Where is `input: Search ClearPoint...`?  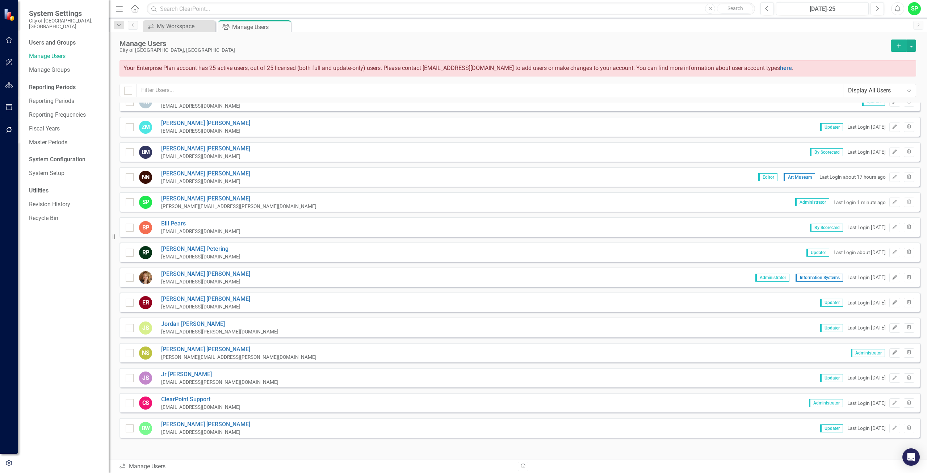
input: Search ClearPoint... is located at coordinates (451, 9).